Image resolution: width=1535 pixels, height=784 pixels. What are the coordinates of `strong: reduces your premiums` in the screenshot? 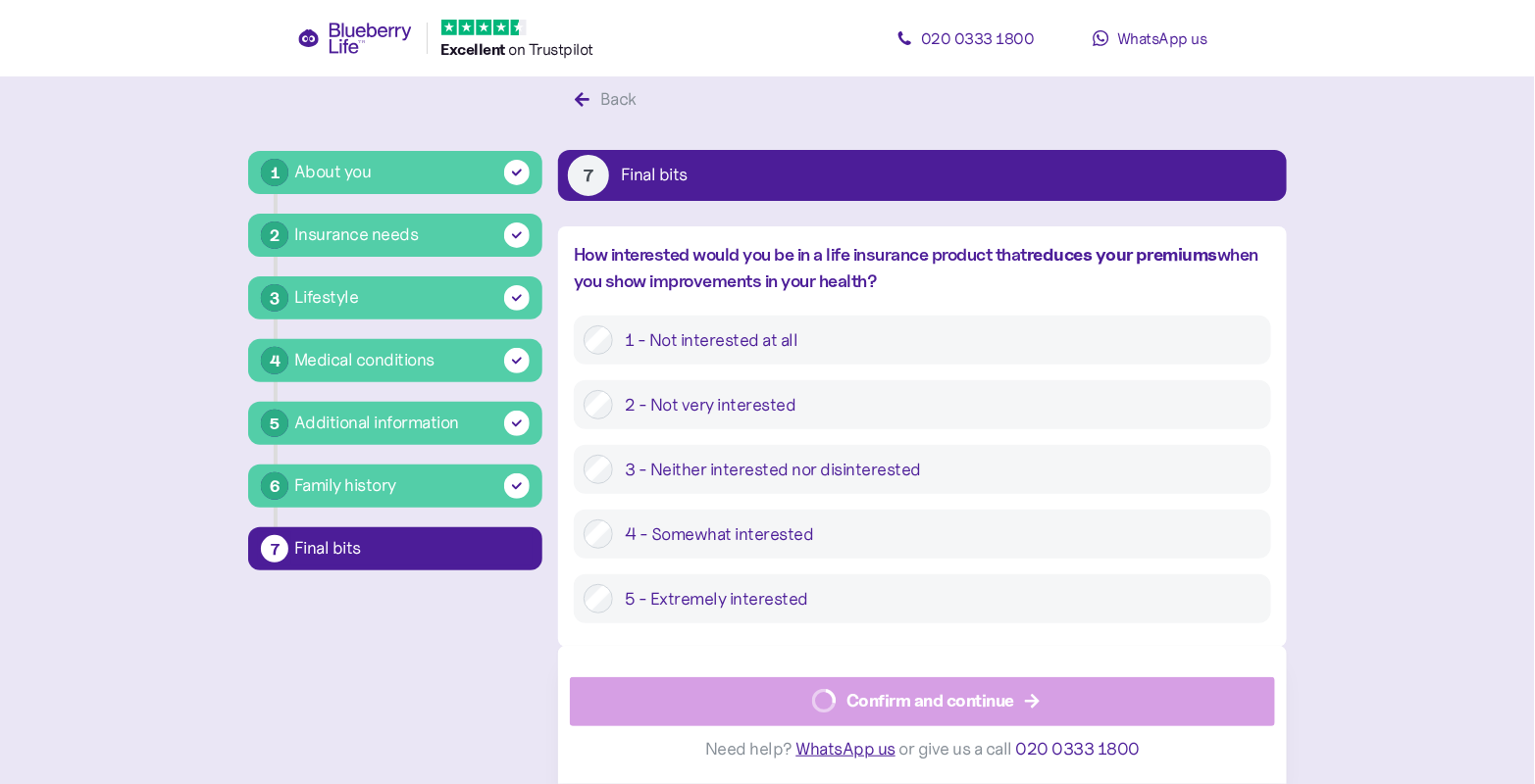 It's located at (1122, 254).